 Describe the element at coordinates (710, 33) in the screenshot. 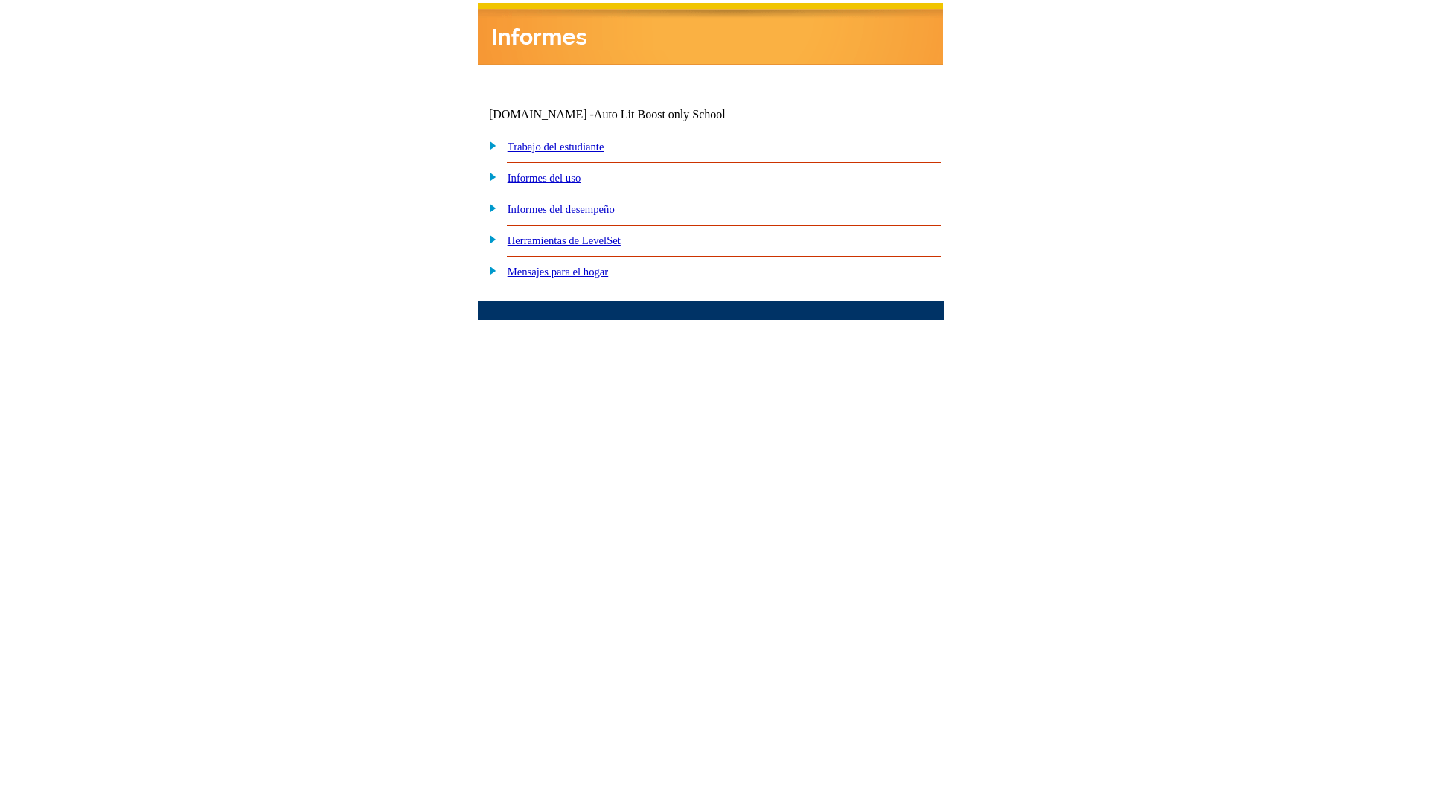

I see `img: header` at that location.